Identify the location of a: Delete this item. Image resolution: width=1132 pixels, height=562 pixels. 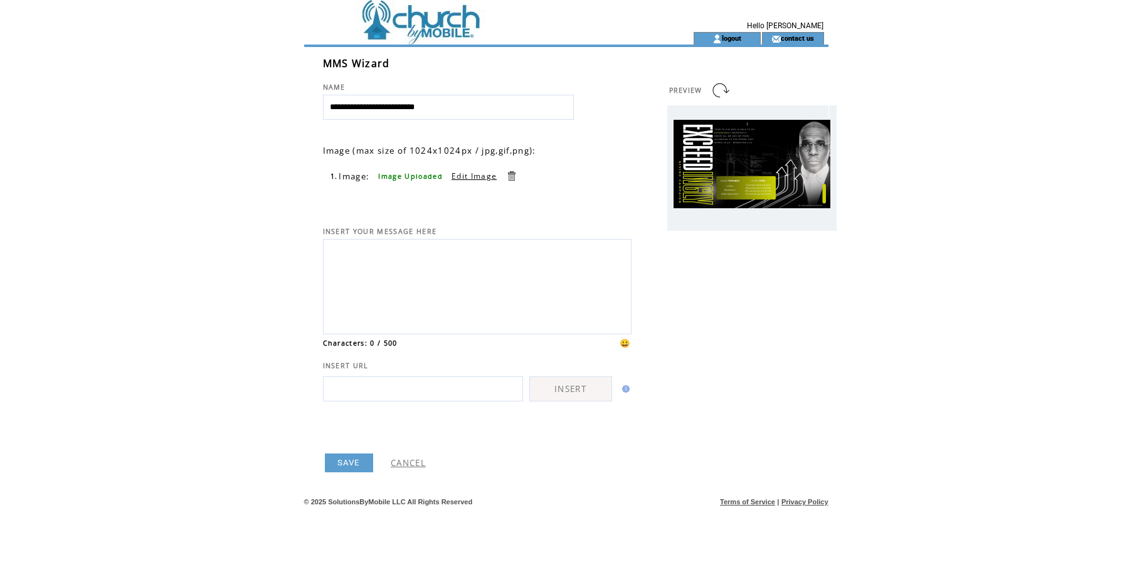
(511, 176).